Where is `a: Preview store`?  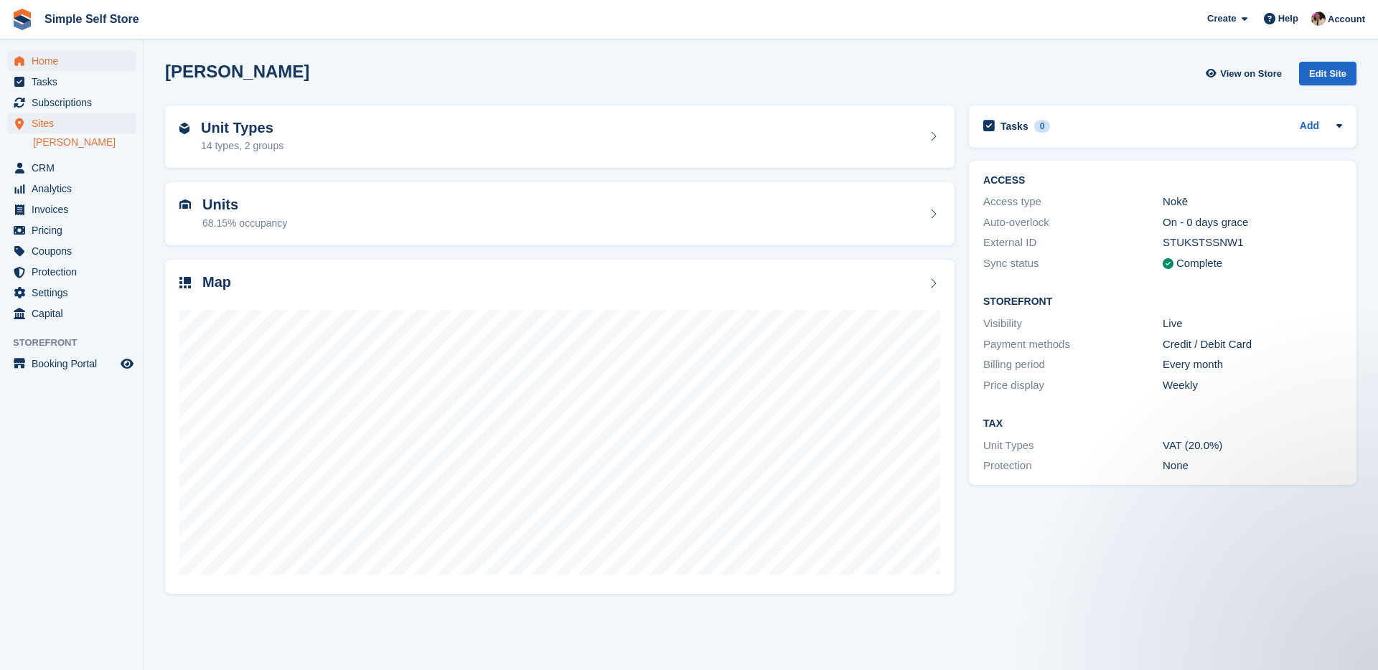 a: Preview store is located at coordinates (127, 364).